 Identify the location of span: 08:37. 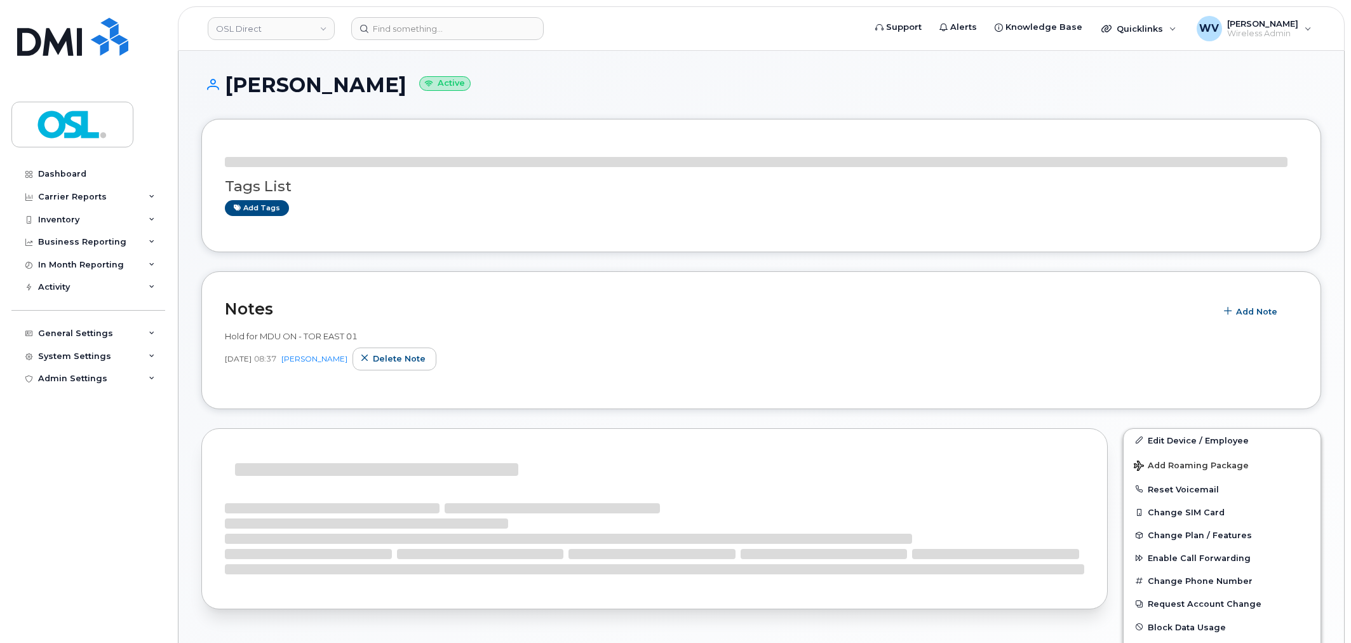
(265, 358).